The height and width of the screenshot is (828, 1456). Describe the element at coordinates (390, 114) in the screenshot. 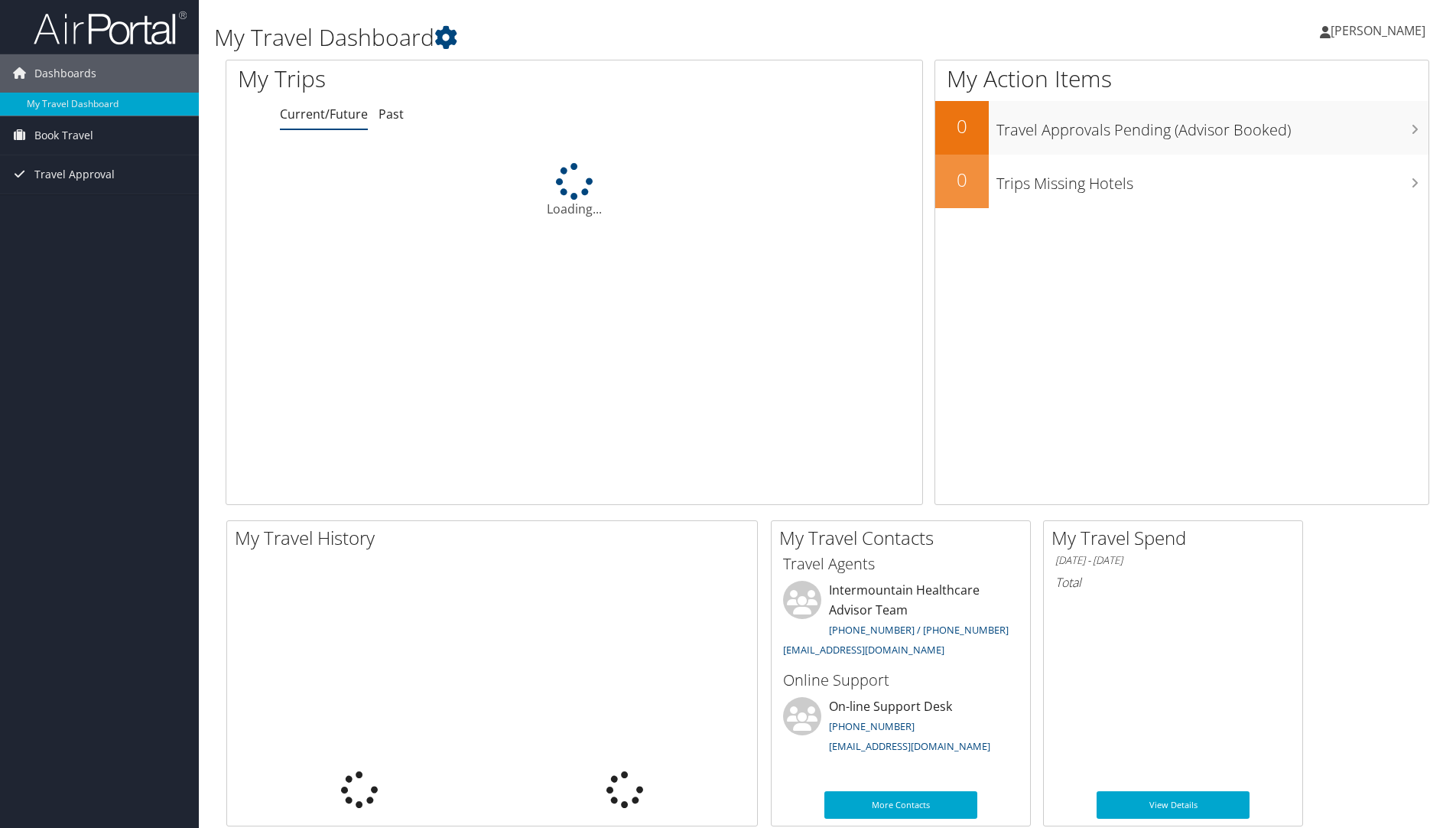

I see `a: Past` at that location.